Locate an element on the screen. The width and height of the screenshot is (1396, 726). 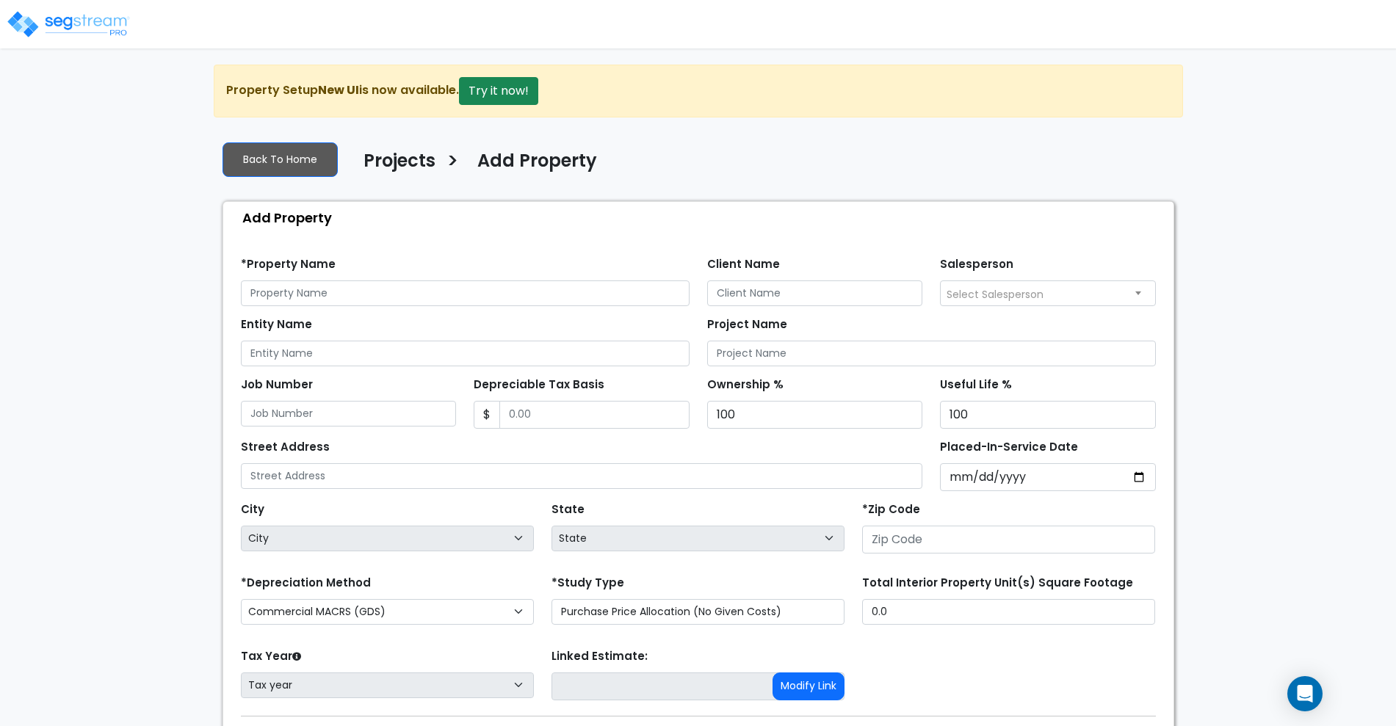
label: Linked Estimate: is located at coordinates (599, 657).